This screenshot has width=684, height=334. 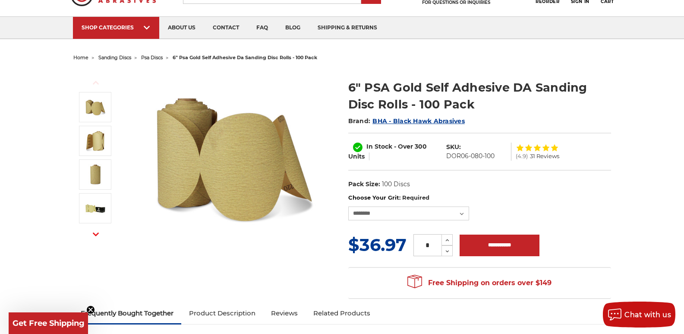 What do you see at coordinates (648, 314) in the screenshot?
I see `span: Chat with us` at bounding box center [648, 314].